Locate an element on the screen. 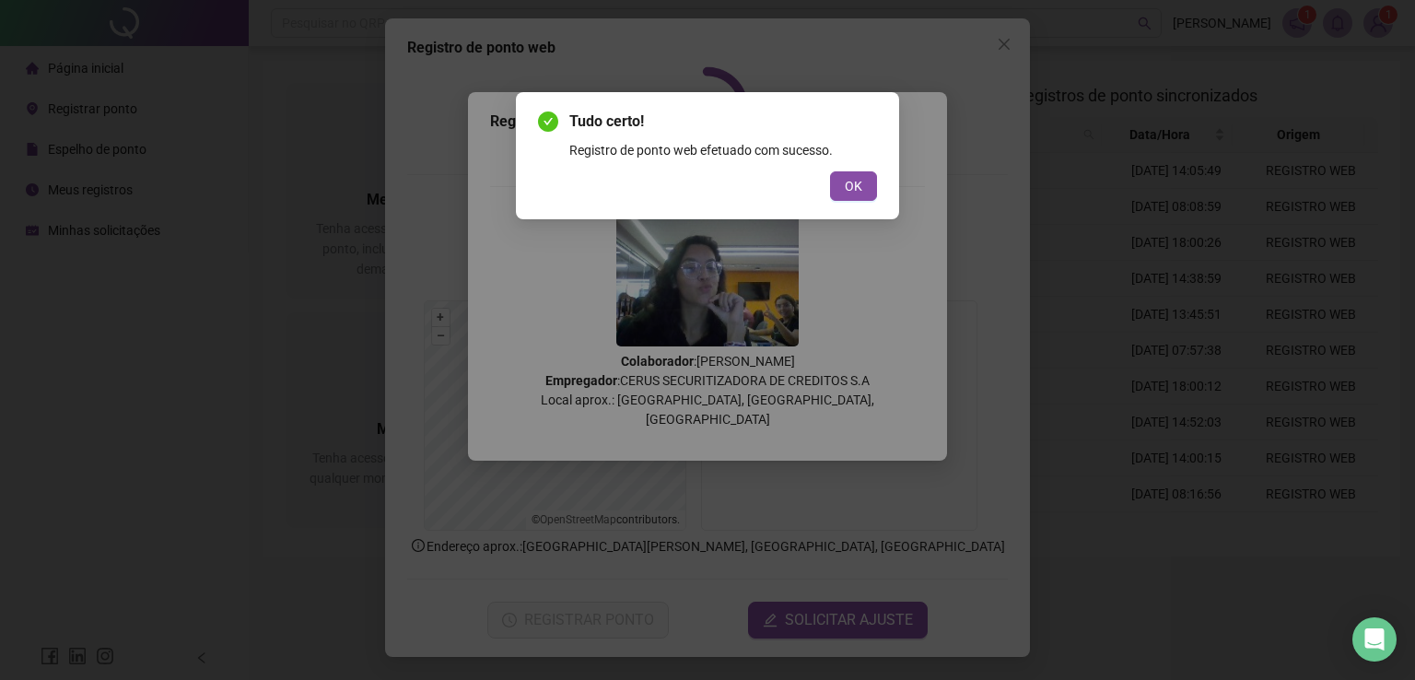 The width and height of the screenshot is (1415, 680). div: Open Intercom Messenger is located at coordinates (1375, 639).